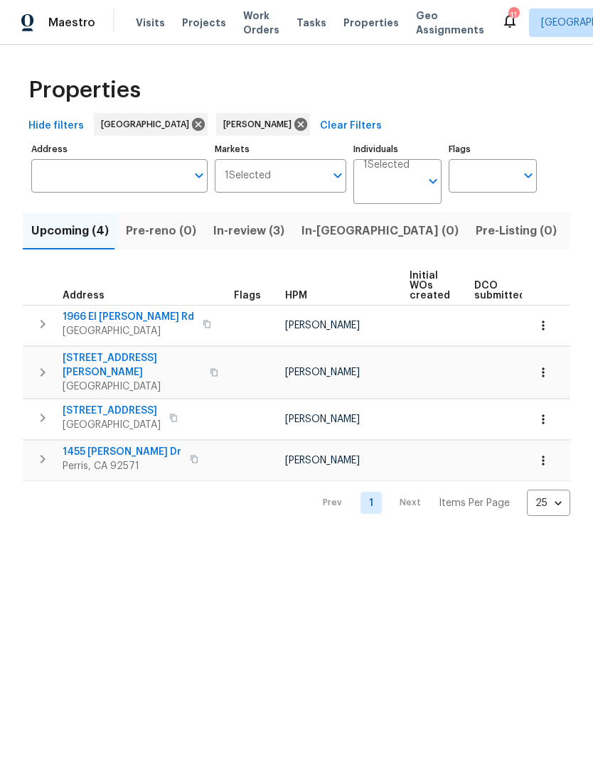 The height and width of the screenshot is (764, 593). I want to click on div: 11, so click(513, 16).